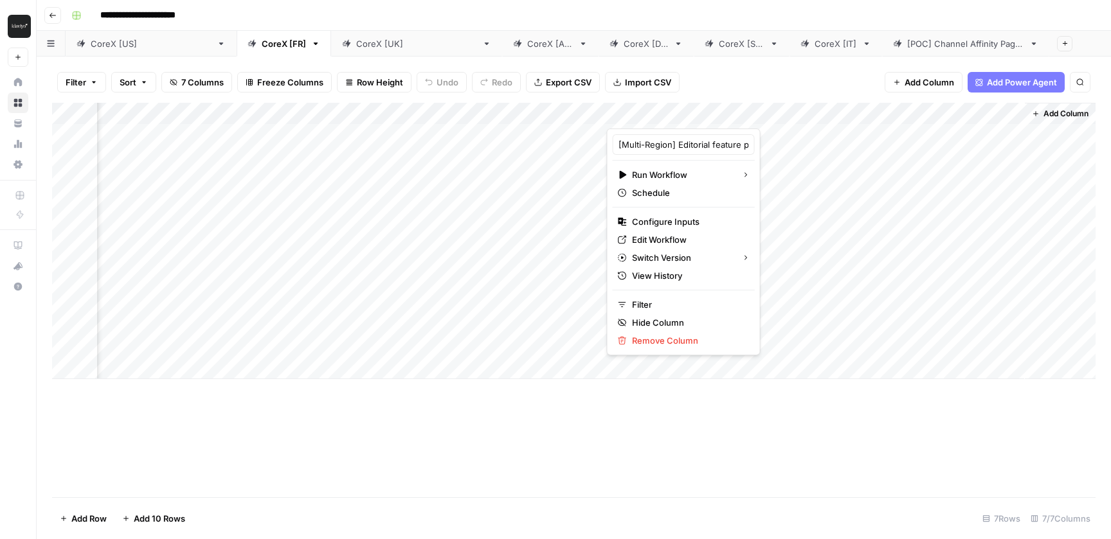  I want to click on span: Hide Column, so click(688, 323).